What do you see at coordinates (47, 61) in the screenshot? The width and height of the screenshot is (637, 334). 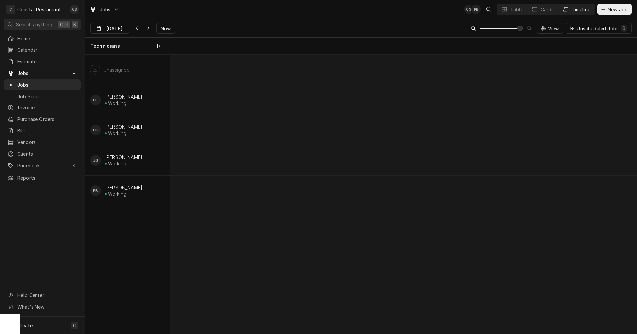 I see `span: Estimates` at bounding box center [47, 61].